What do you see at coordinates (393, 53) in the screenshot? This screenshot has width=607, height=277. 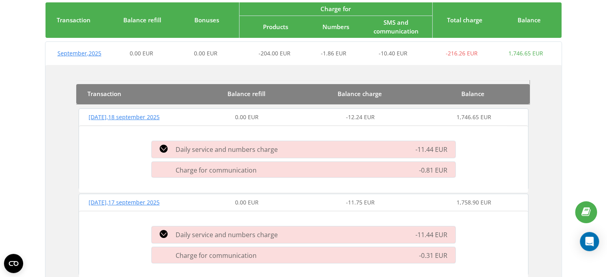 I see `span: -10.40 EUR` at bounding box center [393, 53].